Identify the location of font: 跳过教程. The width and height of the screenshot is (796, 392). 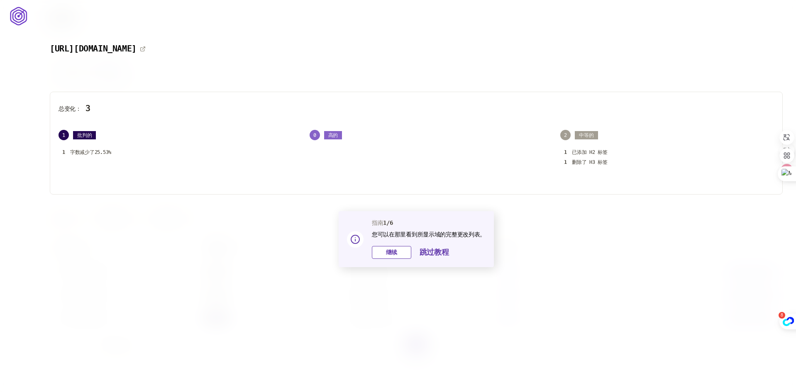
(434, 253).